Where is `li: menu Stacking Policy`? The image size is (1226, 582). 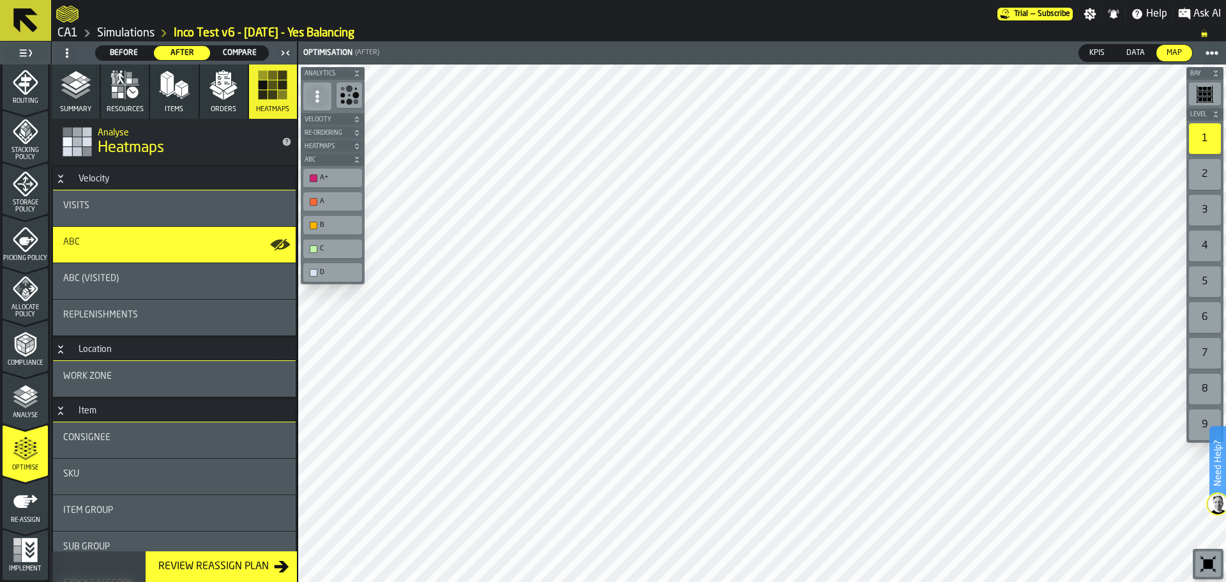 li: menu Stacking Policy is located at coordinates (25, 136).